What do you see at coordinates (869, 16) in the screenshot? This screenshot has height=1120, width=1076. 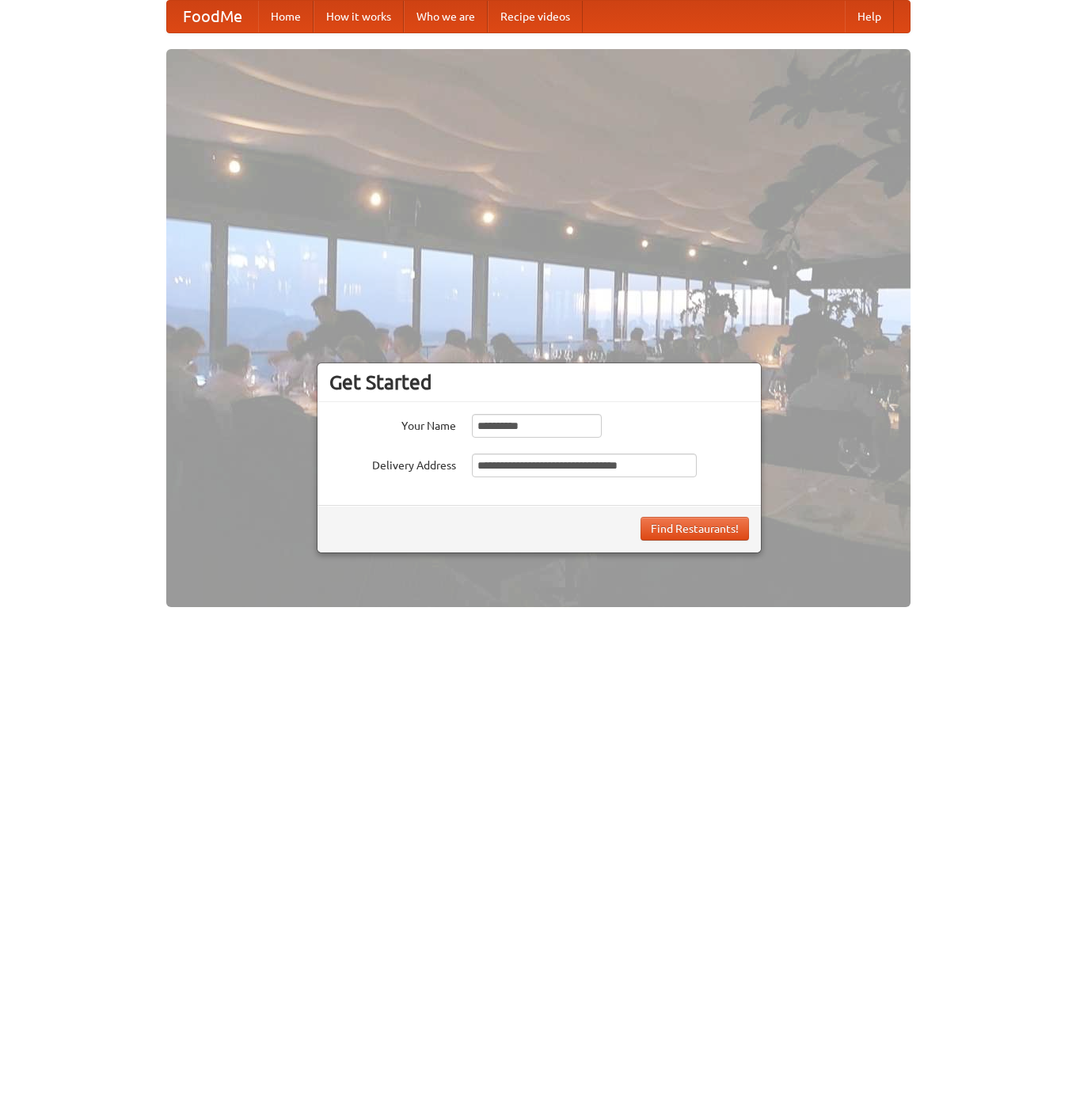 I see `a: Help` at bounding box center [869, 16].